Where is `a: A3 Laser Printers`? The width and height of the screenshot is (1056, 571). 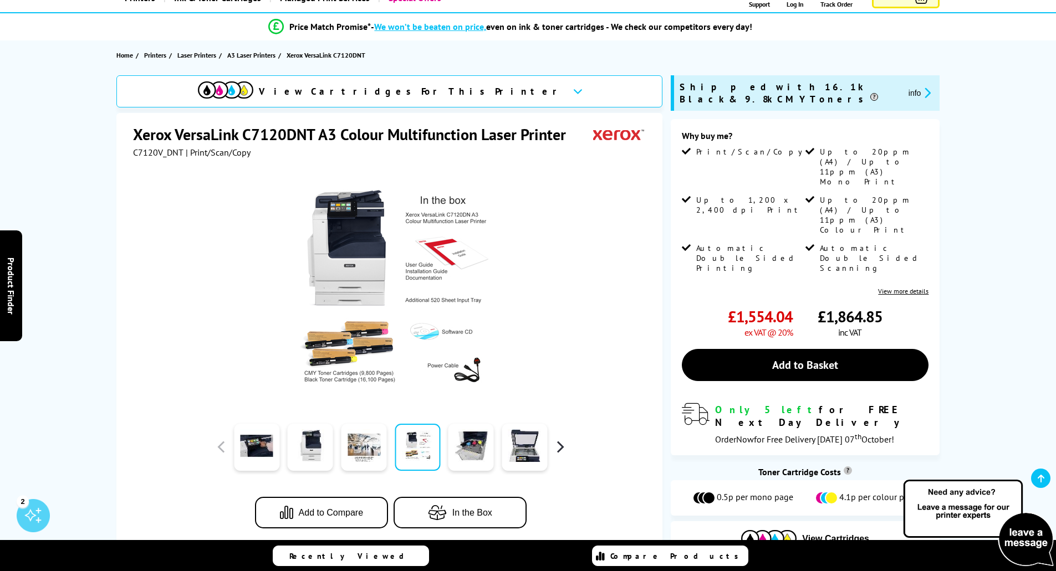 a: A3 Laser Printers is located at coordinates (253, 55).